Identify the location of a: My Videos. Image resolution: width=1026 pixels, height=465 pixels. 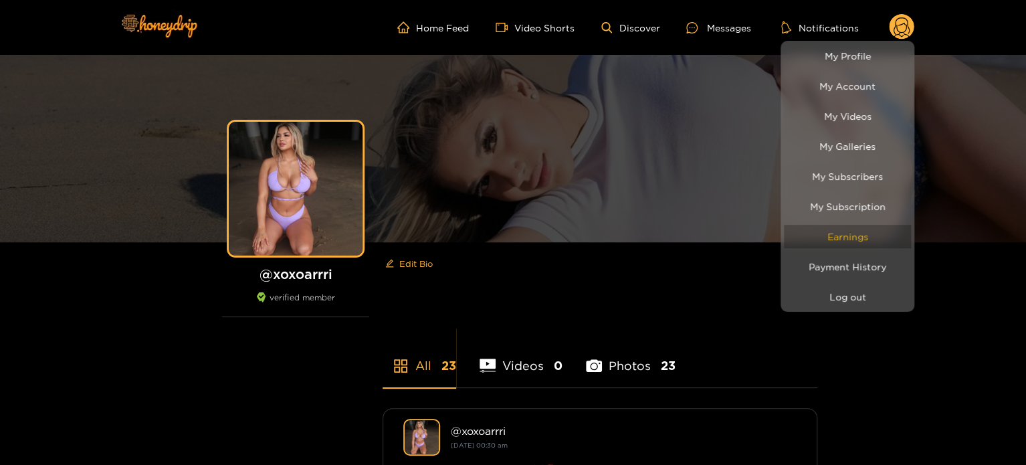
(848, 116).